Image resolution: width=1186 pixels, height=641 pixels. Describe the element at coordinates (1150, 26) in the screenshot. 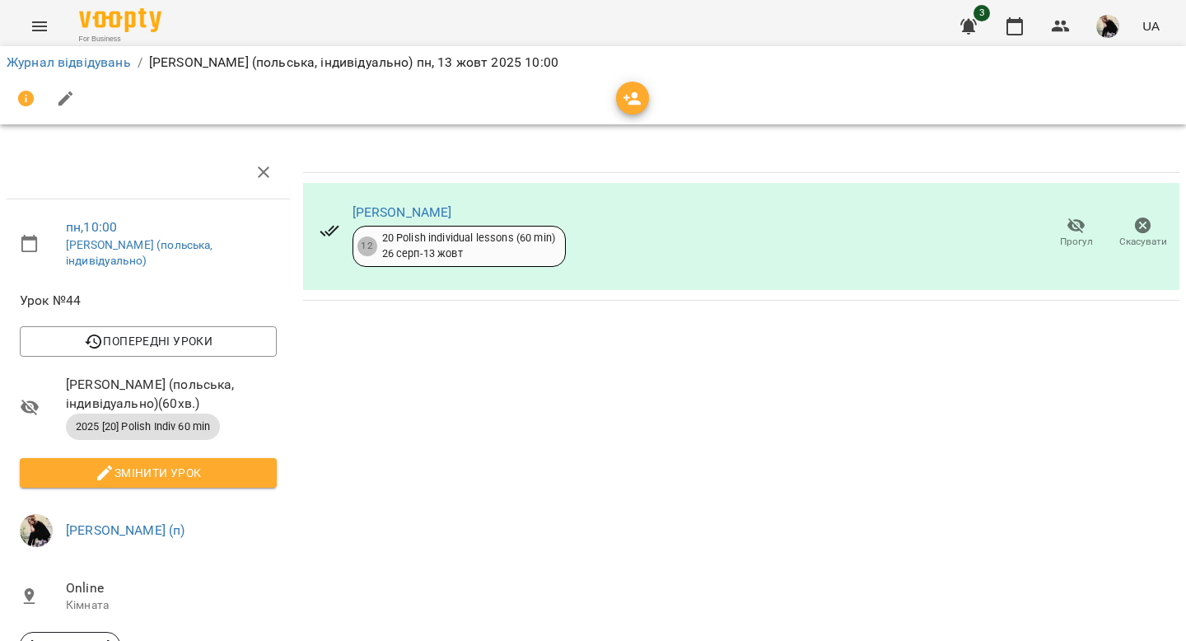

I see `button: UA` at that location.